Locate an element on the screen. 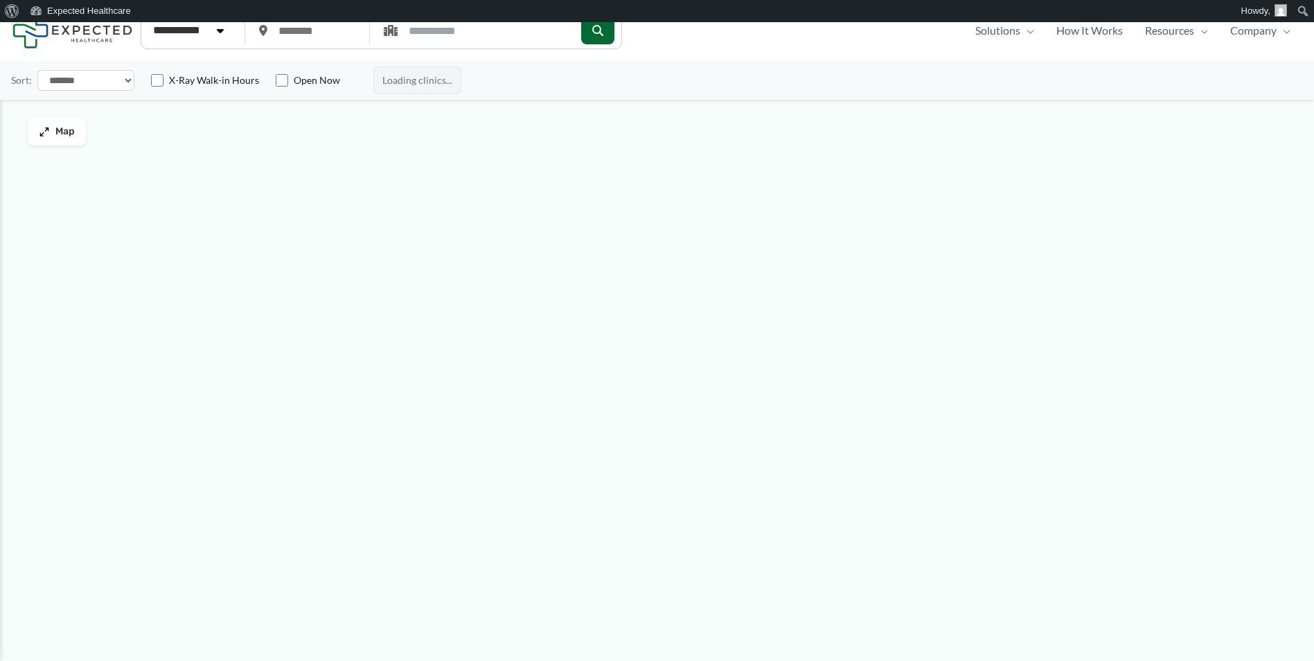 The width and height of the screenshot is (1314, 661). a: SolutionsMenu Toggle is located at coordinates (1004, 30).